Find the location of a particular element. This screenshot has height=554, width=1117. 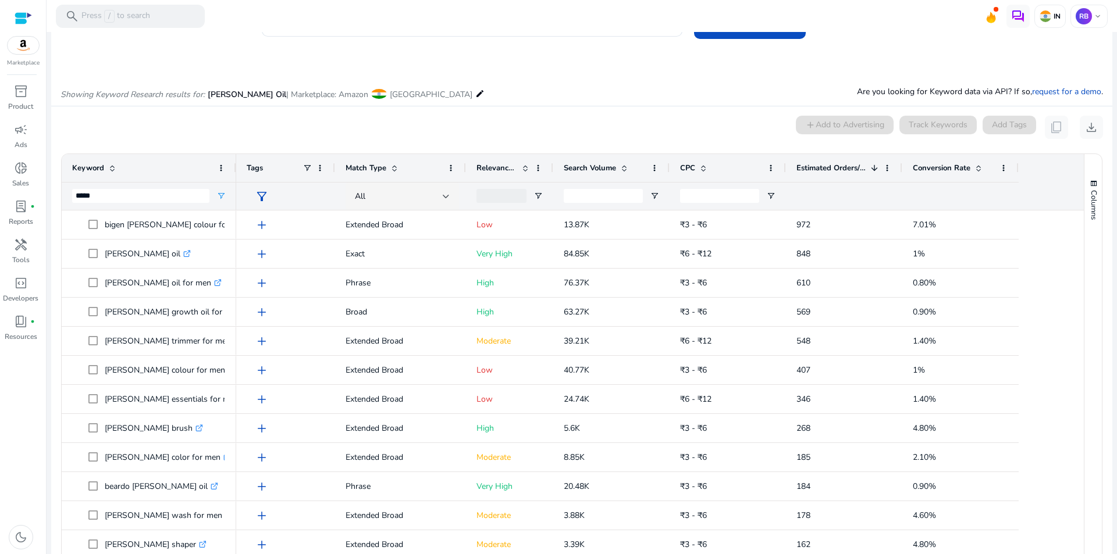

p: Marketplace is located at coordinates (23, 63).